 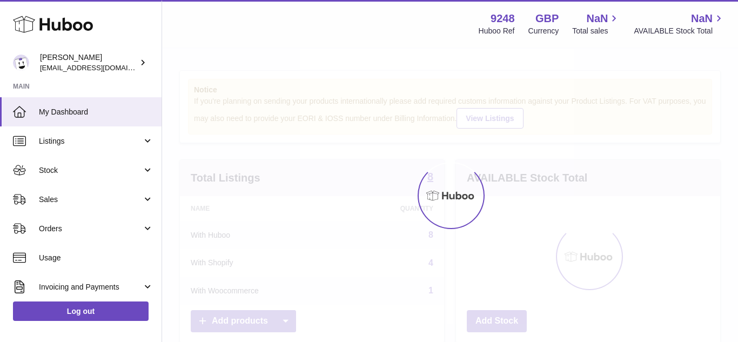 What do you see at coordinates (21, 63) in the screenshot?
I see `img: internalAdmin-9248@internal.huboo.com` at bounding box center [21, 63].